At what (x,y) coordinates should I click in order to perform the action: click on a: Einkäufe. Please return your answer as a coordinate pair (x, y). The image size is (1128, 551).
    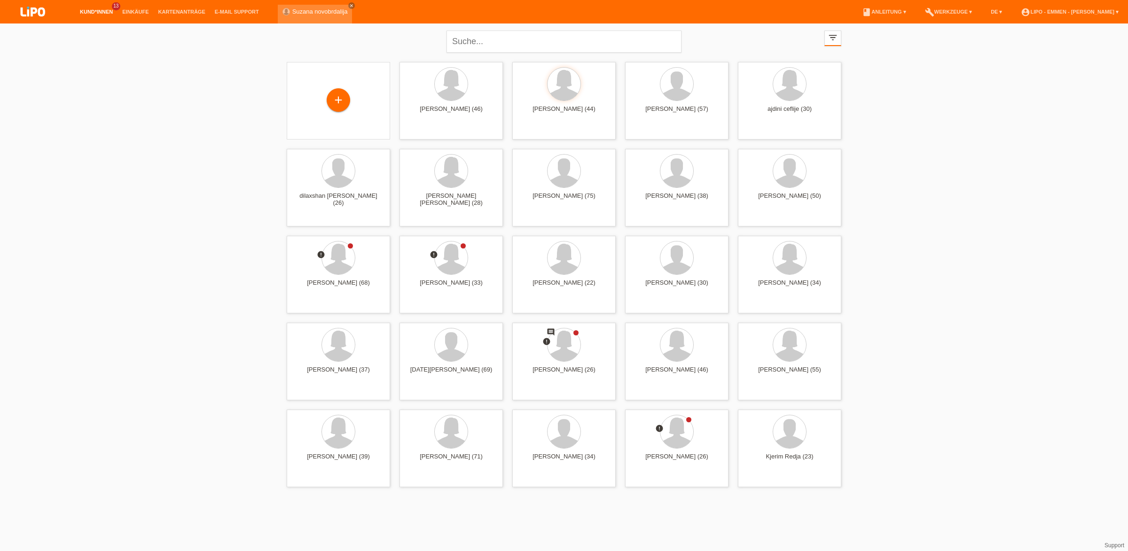
    Looking at the image, I should click on (135, 12).